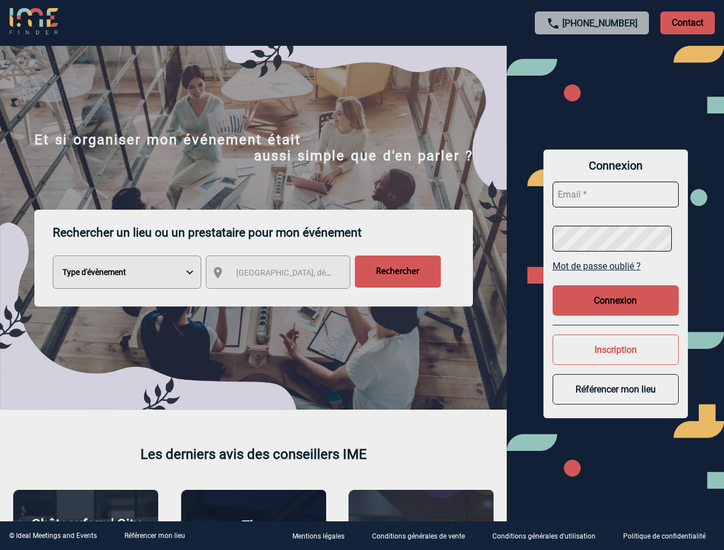 Image resolution: width=724 pixels, height=550 pixels. I want to click on p: Conditions générales d'utilisation, so click(544, 537).